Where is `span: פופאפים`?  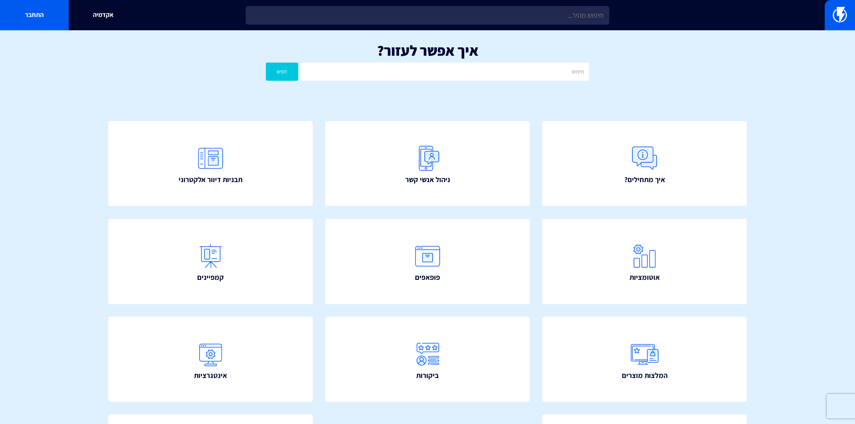 span: פופאפים is located at coordinates (427, 278).